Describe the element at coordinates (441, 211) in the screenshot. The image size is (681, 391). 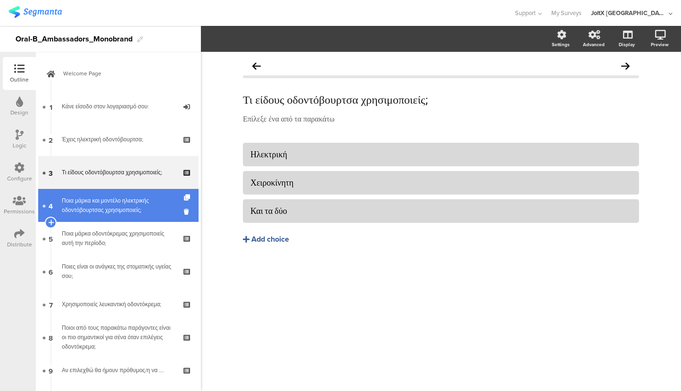
I see `div: Και τα δύο` at that location.